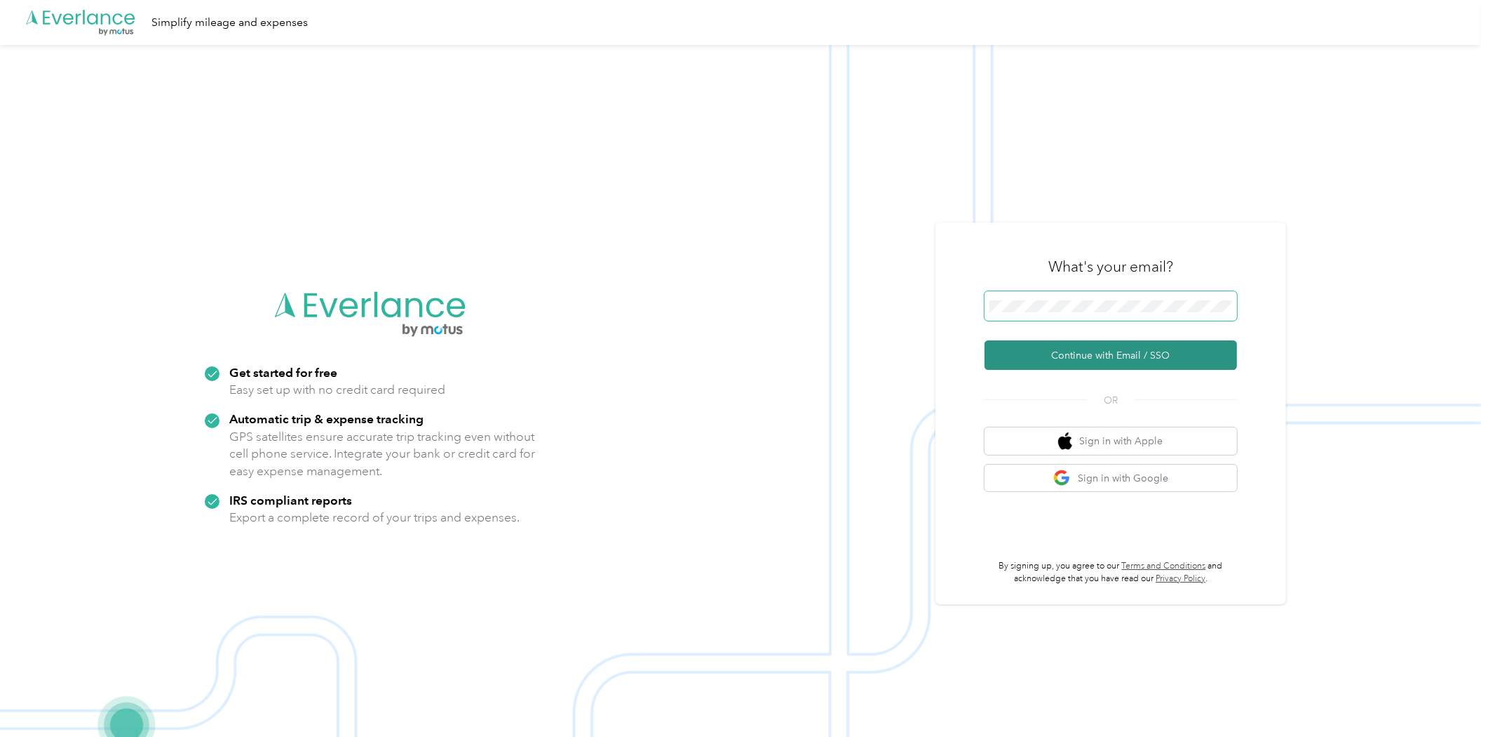  Describe the element at coordinates (1111, 267) in the screenshot. I see `h3: What's your email?` at that location.